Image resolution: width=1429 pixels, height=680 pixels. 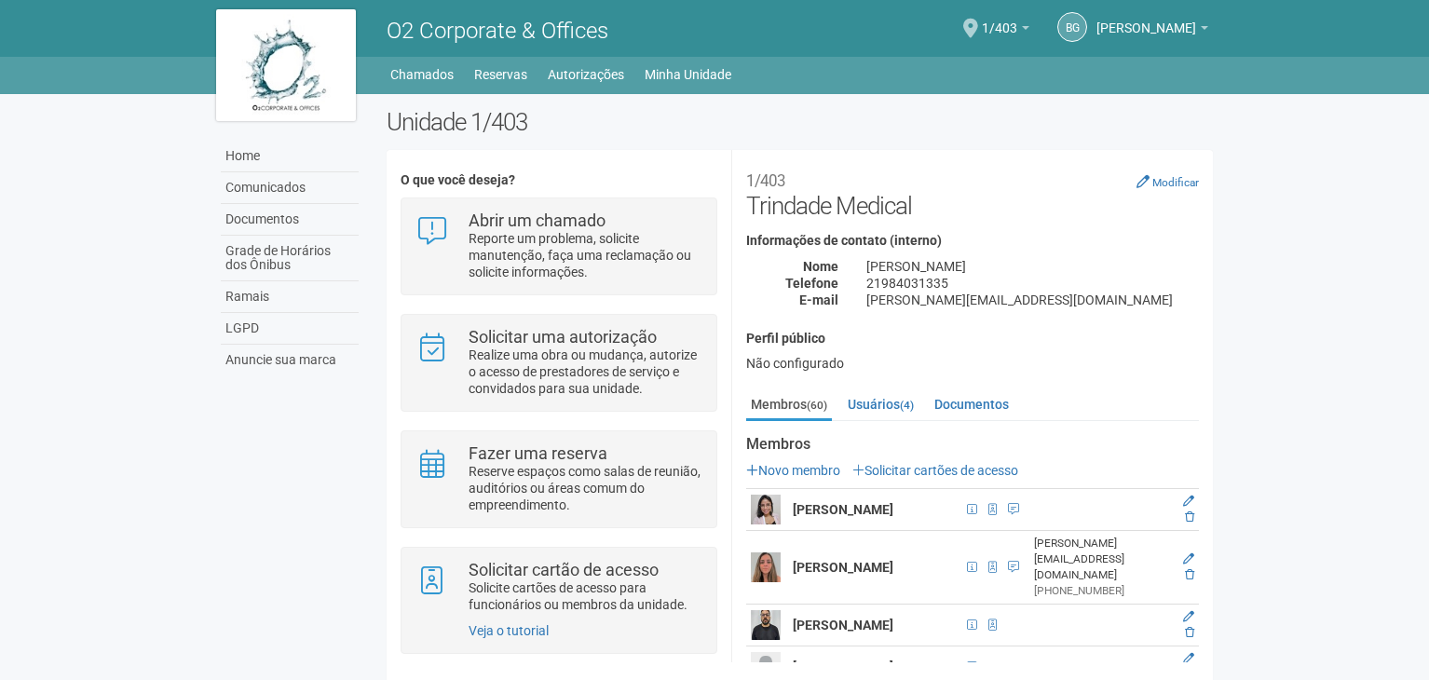 What do you see at coordinates (880, 404) in the screenshot?
I see `a: Usuários(4)` at bounding box center [880, 404].